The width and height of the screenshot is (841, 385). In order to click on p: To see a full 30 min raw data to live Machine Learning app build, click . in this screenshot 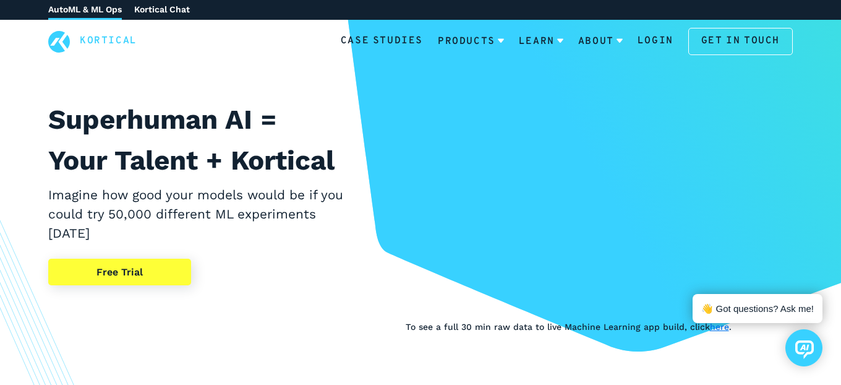, I will do `click(599, 327)`.